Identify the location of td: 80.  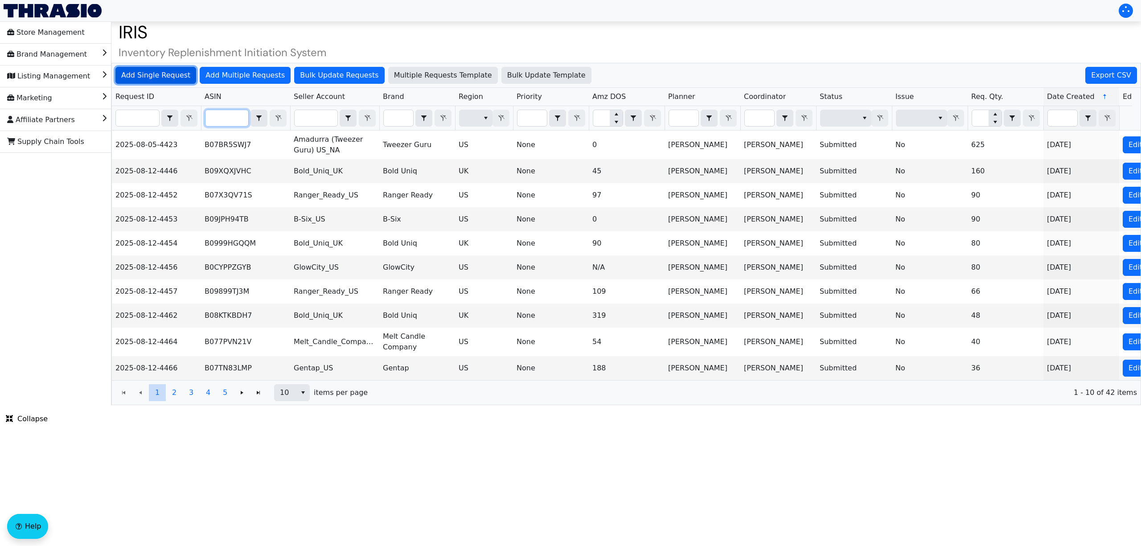
(1005, 267).